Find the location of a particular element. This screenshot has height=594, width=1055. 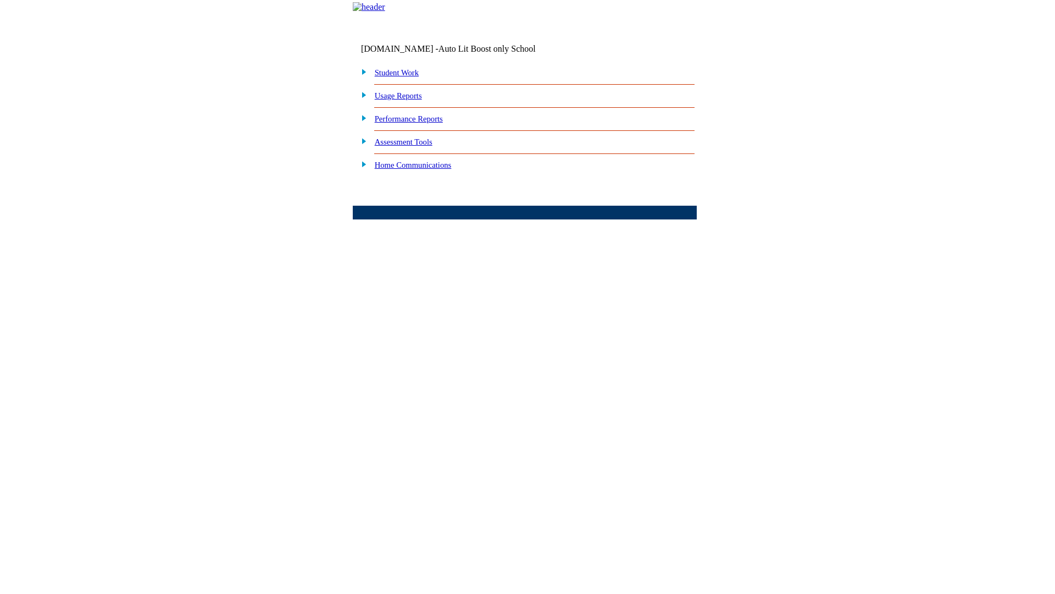

a: Assessment Tools is located at coordinates (403, 142).